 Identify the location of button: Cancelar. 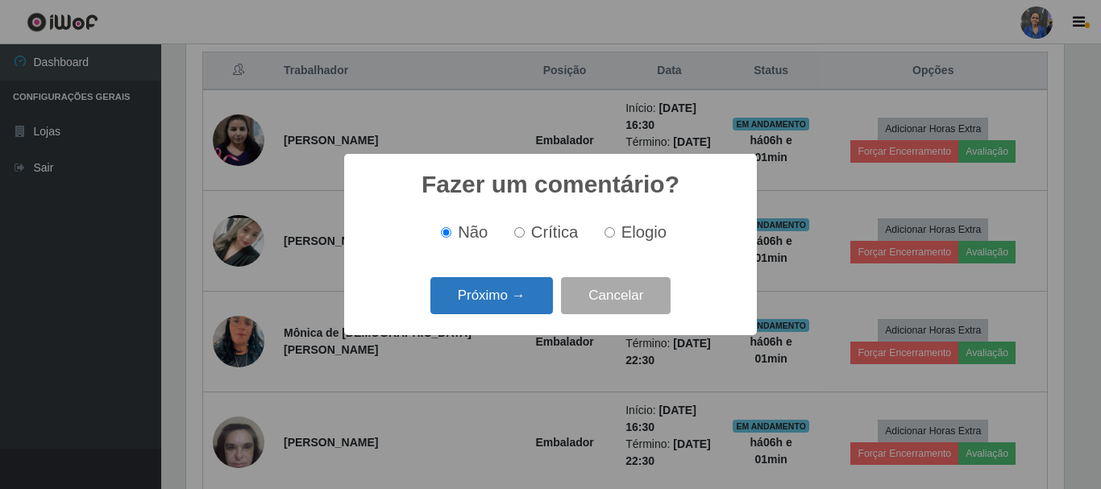
(616, 296).